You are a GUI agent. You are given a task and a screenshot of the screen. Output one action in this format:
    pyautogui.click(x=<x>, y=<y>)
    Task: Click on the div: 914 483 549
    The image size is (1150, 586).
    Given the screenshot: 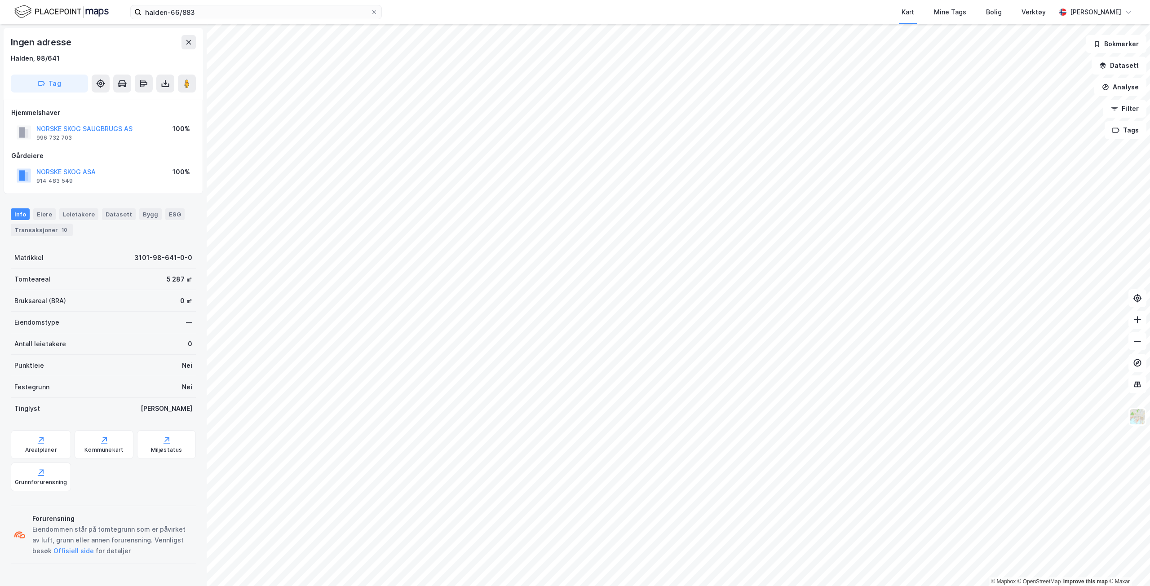 What is the action you would take?
    pyautogui.click(x=54, y=181)
    